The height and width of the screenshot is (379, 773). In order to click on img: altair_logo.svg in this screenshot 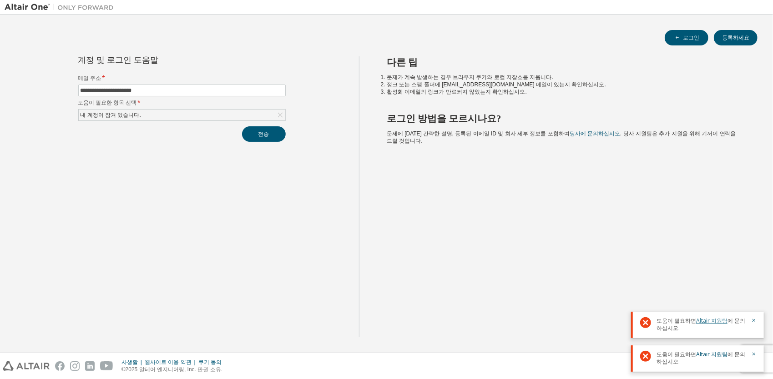, I will do `click(26, 366)`.